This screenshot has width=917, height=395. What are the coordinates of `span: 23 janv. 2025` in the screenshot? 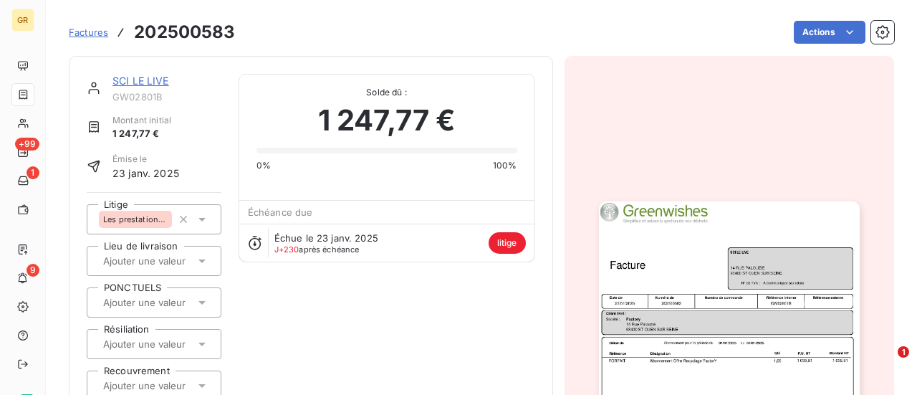 It's located at (145, 173).